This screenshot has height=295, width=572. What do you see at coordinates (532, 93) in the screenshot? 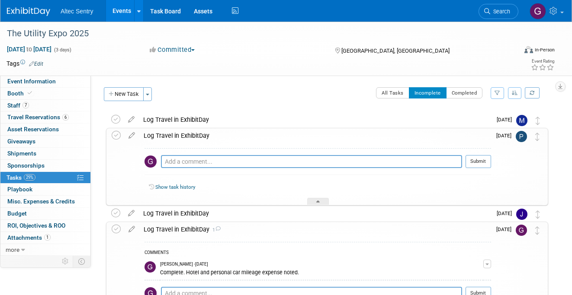
I see `a: Refresh` at bounding box center [532, 93].